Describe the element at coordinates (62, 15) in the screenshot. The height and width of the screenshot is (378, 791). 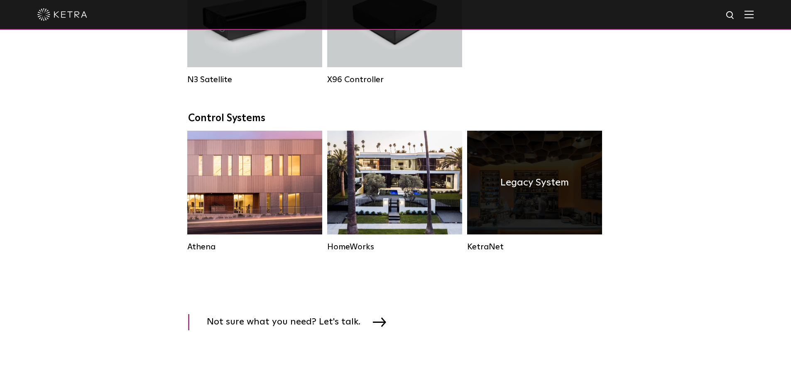
I see `img: ketra-logo-2019-white` at that location.